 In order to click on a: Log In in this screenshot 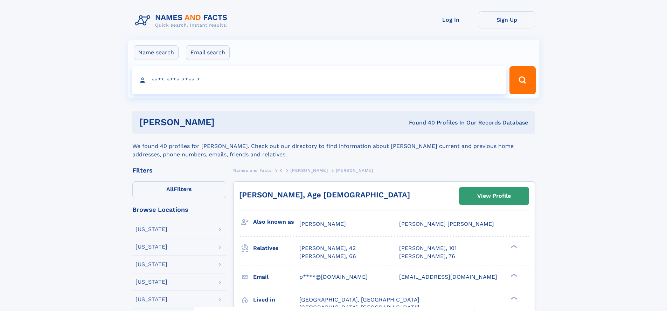, I will do `click(451, 20)`.